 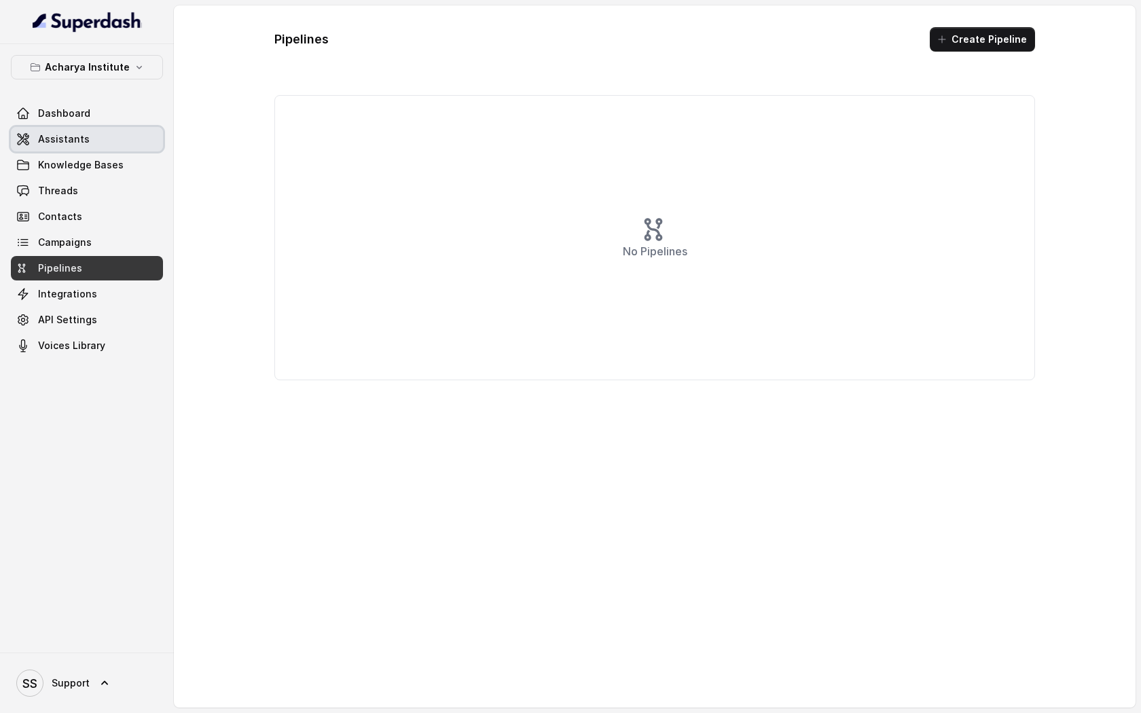 I want to click on a: Voices Library, so click(x=87, y=346).